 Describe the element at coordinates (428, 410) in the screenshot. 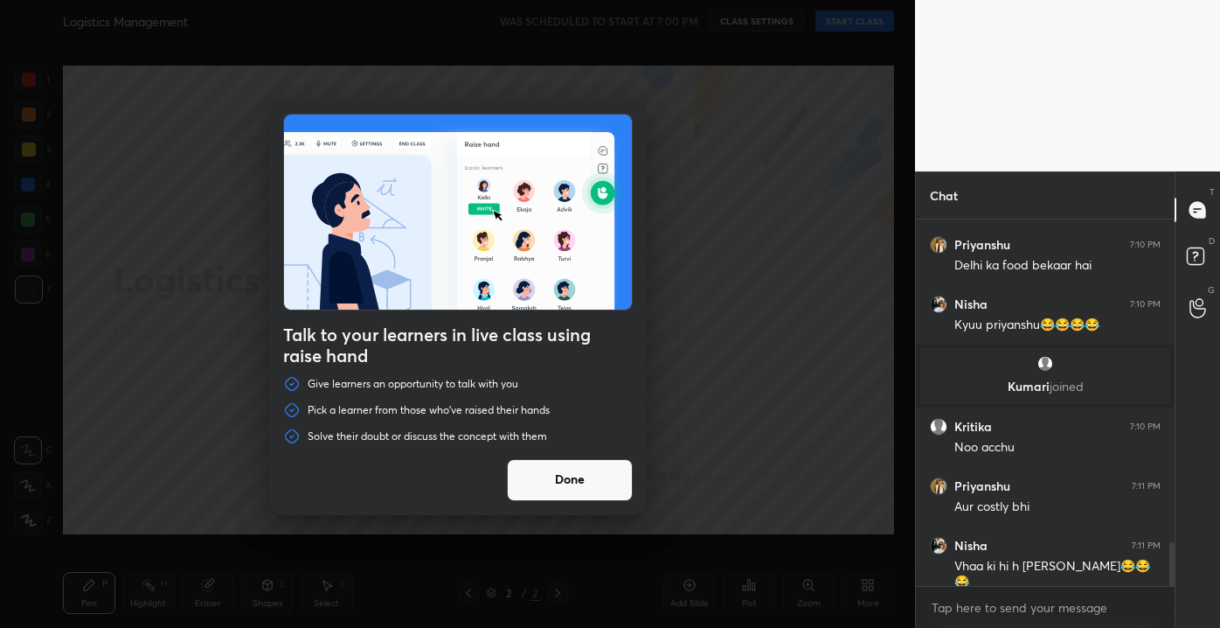

I see `p: Pick a learner from those who've raised their hands` at that location.